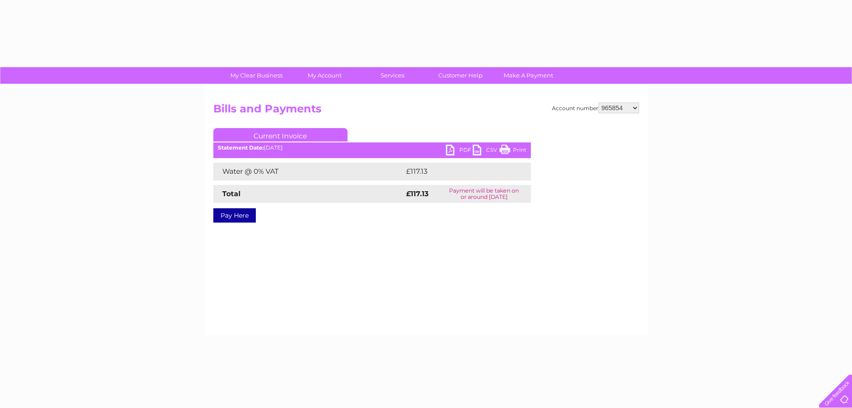 The height and width of the screenshot is (408, 852). I want to click on a: CSV, so click(486, 151).